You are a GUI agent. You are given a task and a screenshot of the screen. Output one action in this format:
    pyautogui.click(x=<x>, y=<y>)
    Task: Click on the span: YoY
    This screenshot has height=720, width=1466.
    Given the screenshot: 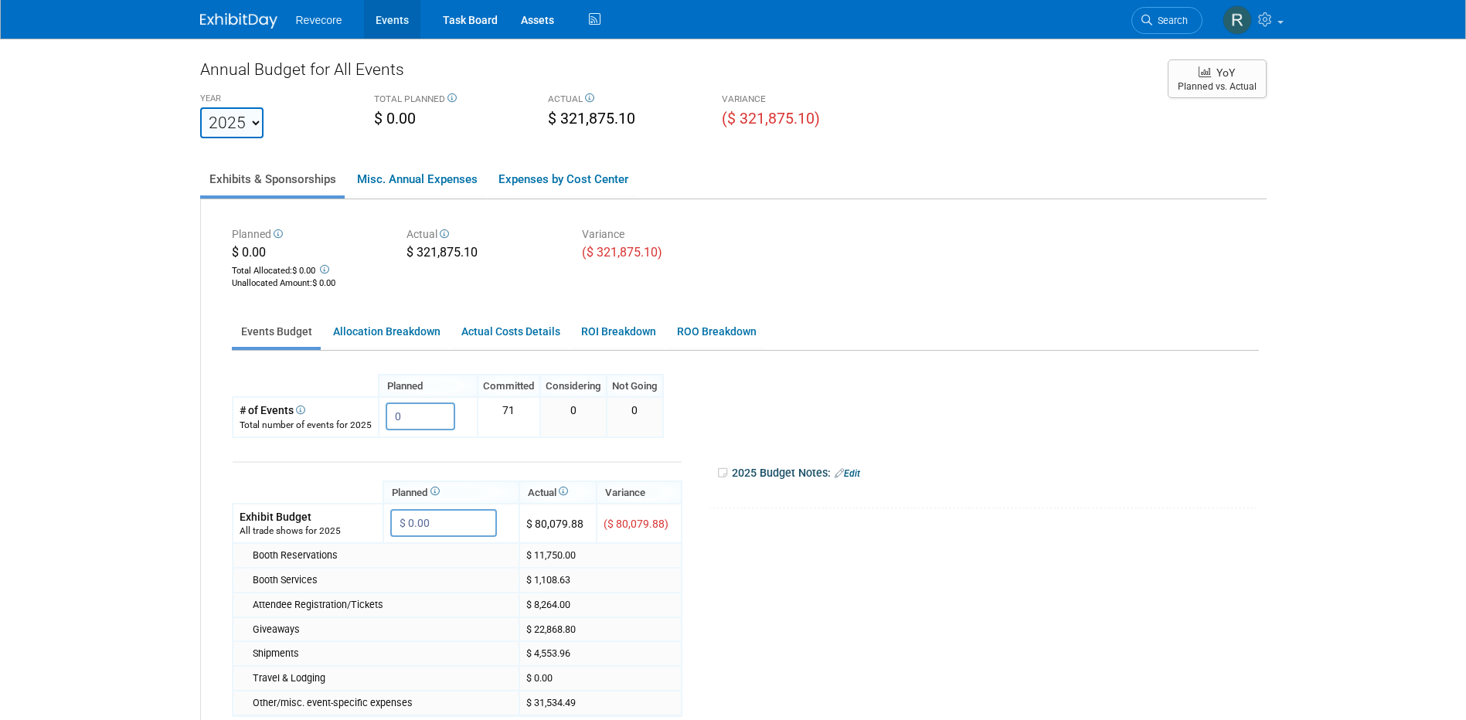 What is the action you would take?
    pyautogui.click(x=1225, y=73)
    